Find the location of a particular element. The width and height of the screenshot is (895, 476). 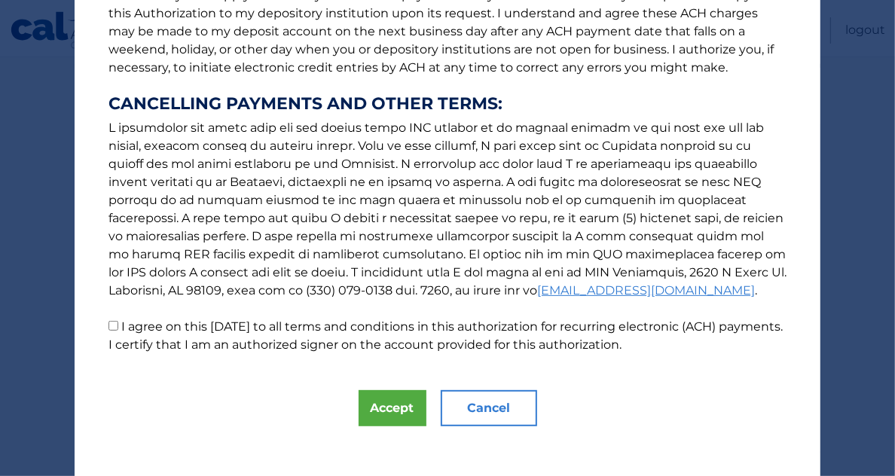

button: Cancel is located at coordinates (489, 408).